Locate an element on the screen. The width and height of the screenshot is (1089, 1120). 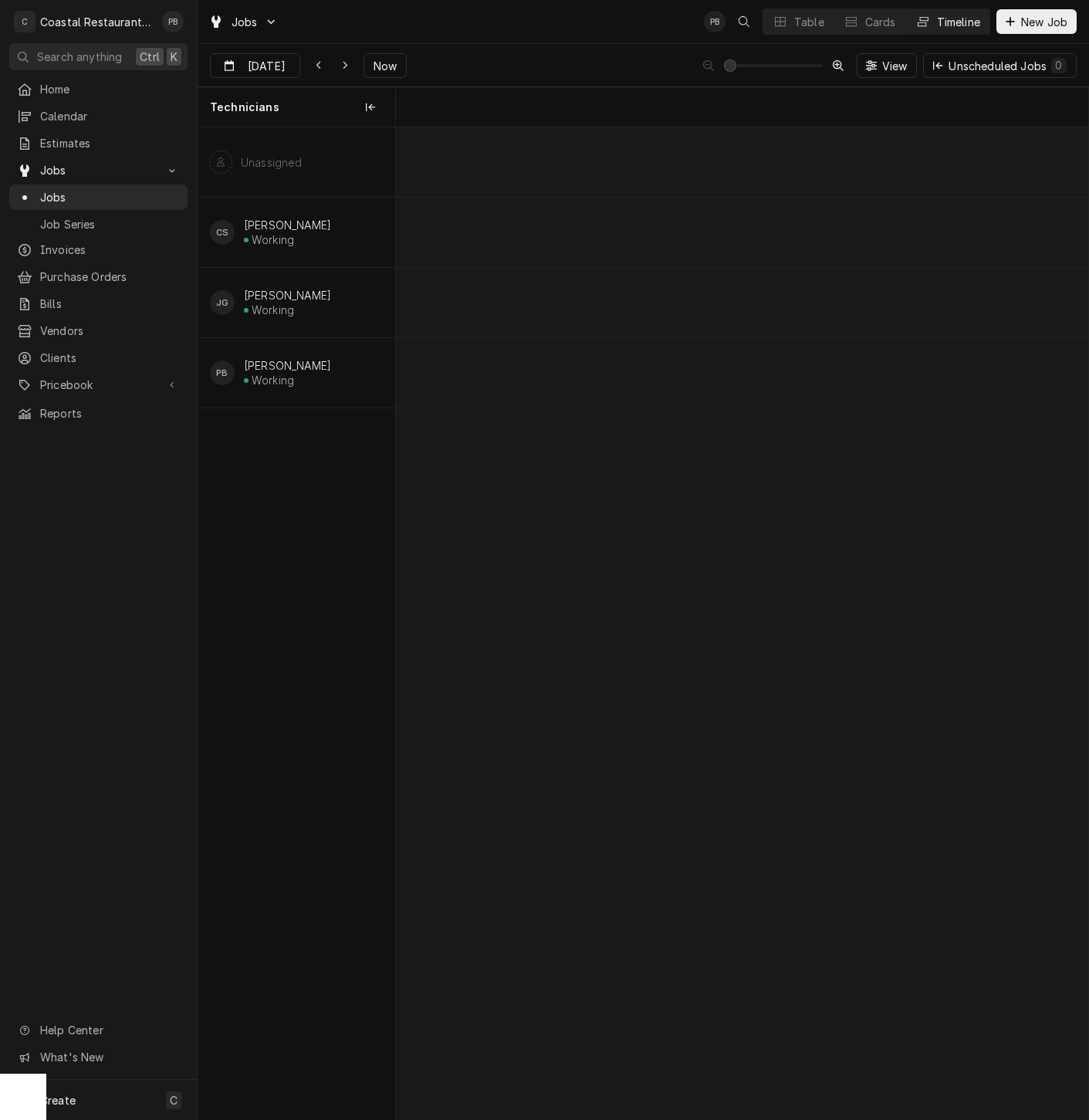
a: Reports is located at coordinates (98, 413).